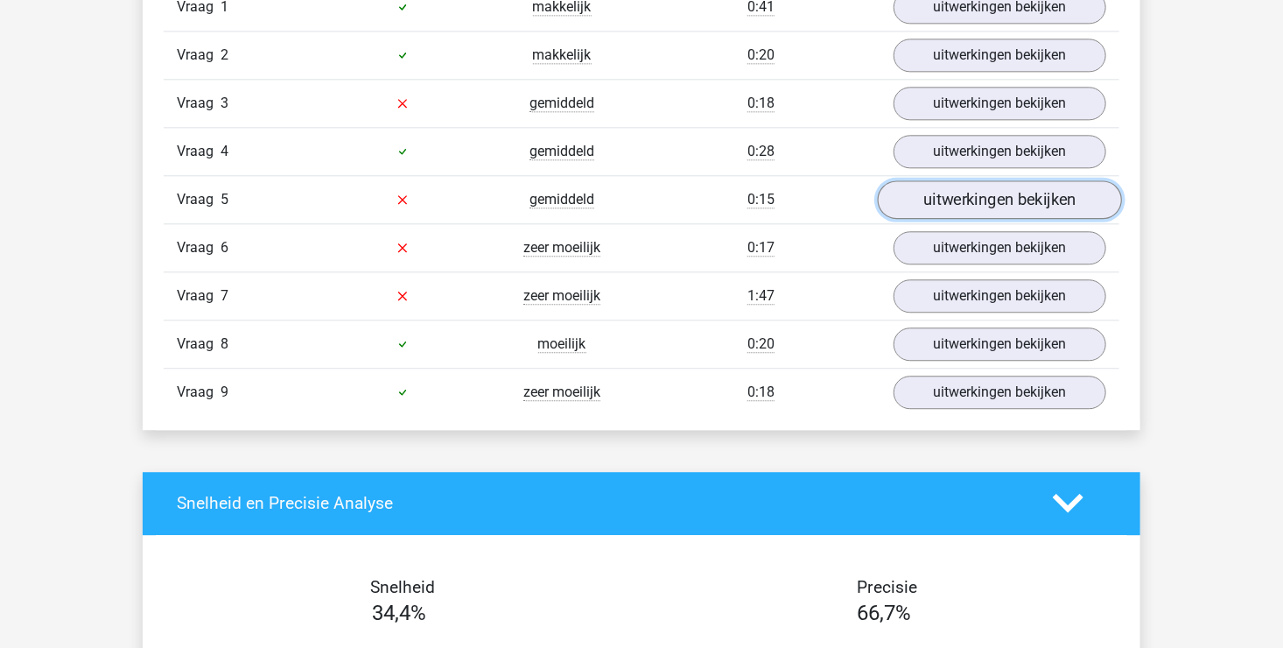 This screenshot has height=648, width=1283. What do you see at coordinates (562, 55) in the screenshot?
I see `span: makkelijk` at bounding box center [562, 55].